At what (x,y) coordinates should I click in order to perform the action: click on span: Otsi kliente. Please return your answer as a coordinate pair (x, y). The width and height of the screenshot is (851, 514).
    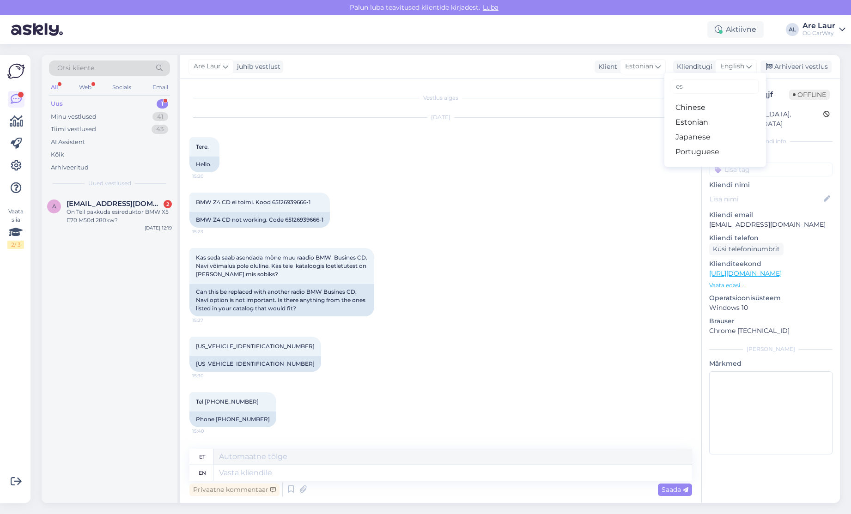
    Looking at the image, I should click on (76, 68).